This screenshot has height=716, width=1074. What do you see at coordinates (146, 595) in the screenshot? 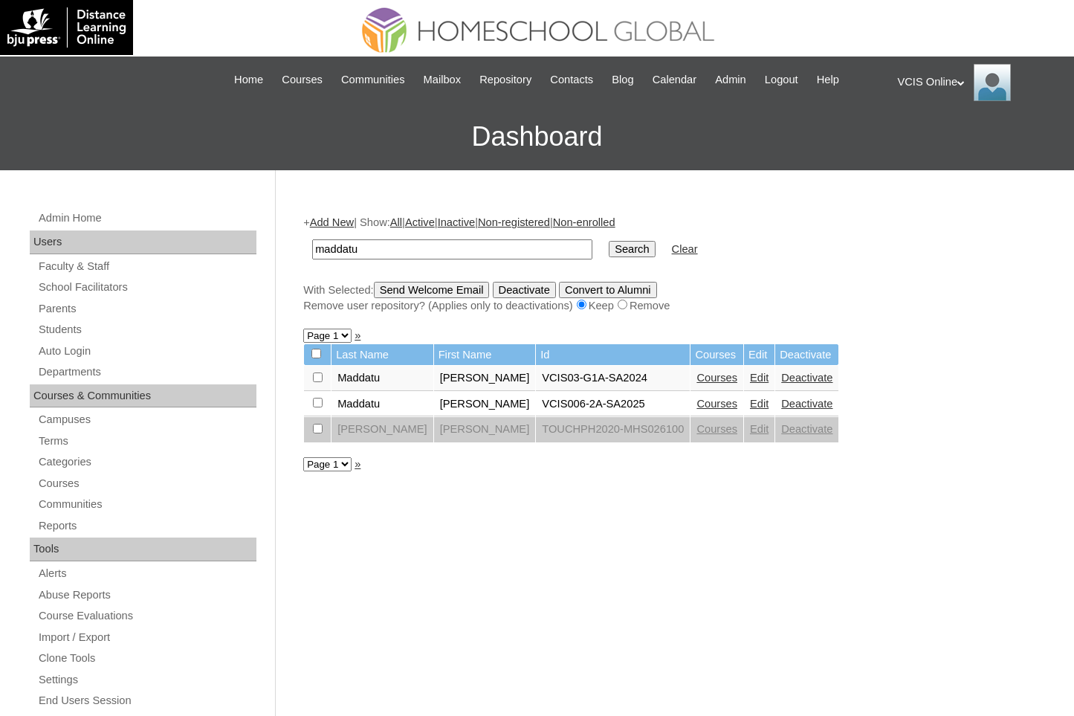
I see `a: Abuse Reports` at bounding box center [146, 595].